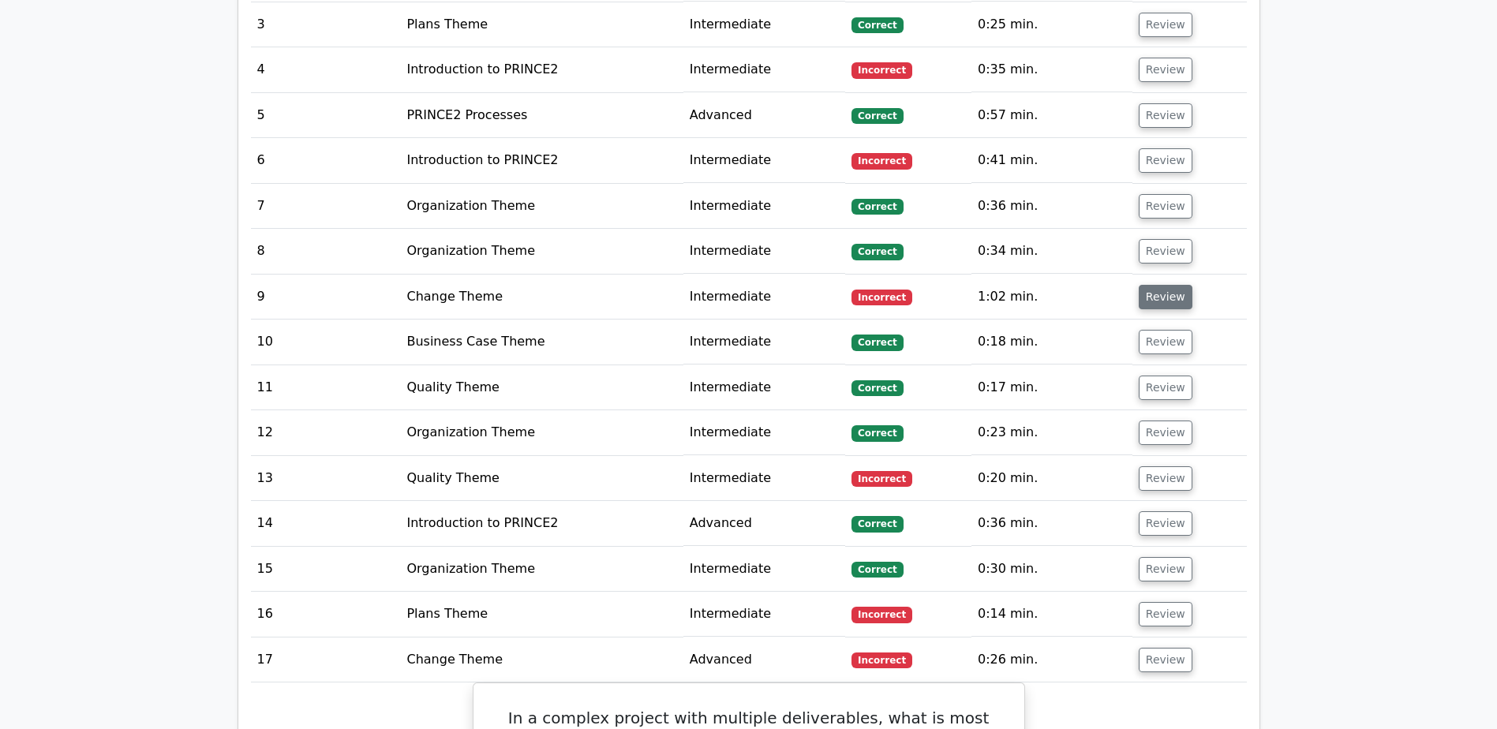  What do you see at coordinates (326, 160) in the screenshot?
I see `td: 6` at bounding box center [326, 160].